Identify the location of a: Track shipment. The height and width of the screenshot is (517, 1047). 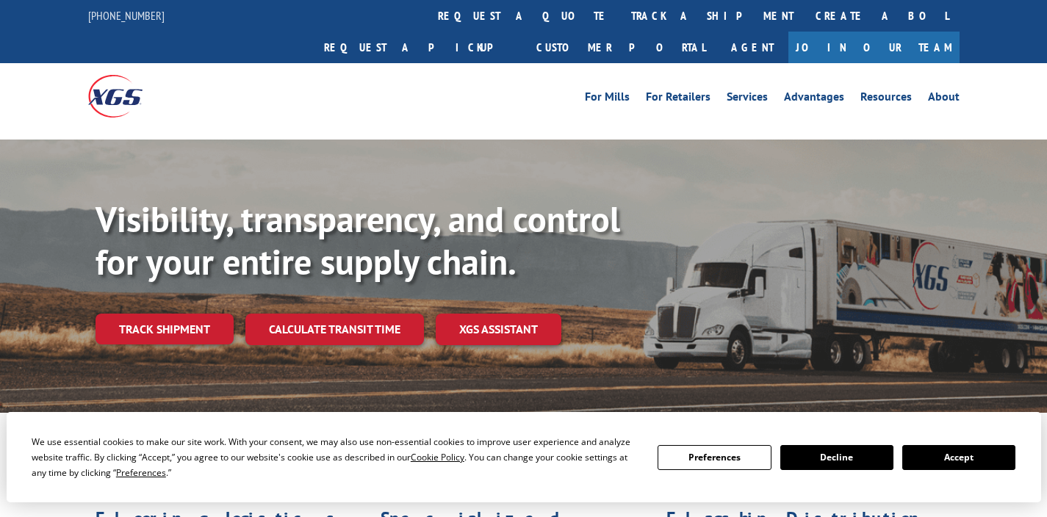
(165, 329).